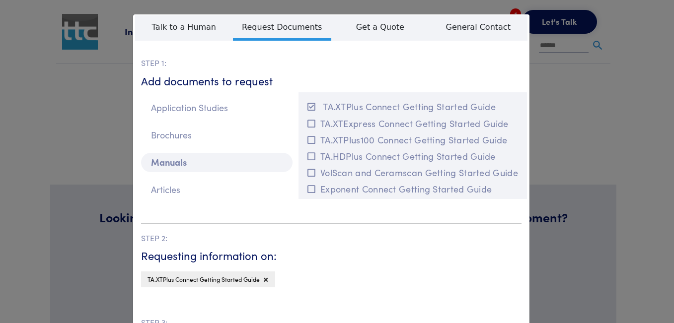  Describe the element at coordinates (413, 172) in the screenshot. I see `button: VolScan and Ceramscan Getting Started Guide` at that location.